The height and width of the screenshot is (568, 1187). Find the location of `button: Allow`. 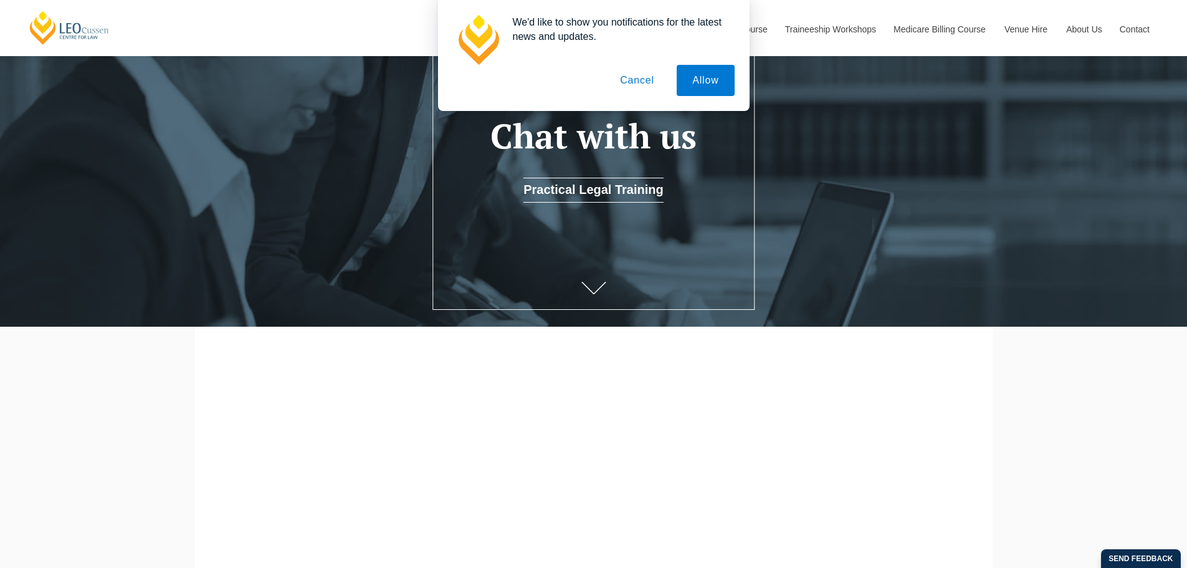

button: Allow is located at coordinates (706, 80).